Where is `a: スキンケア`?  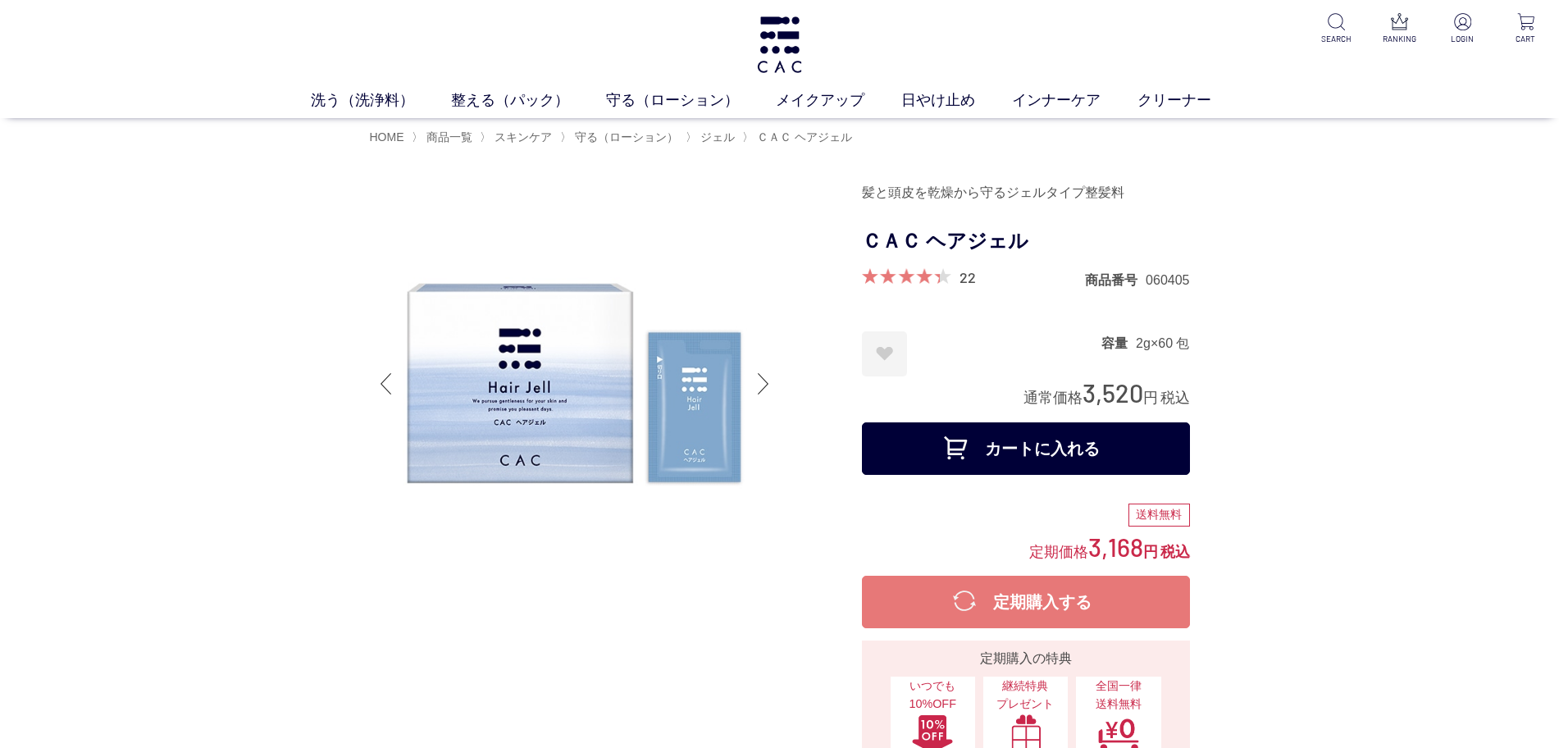 a: スキンケア is located at coordinates (522, 137).